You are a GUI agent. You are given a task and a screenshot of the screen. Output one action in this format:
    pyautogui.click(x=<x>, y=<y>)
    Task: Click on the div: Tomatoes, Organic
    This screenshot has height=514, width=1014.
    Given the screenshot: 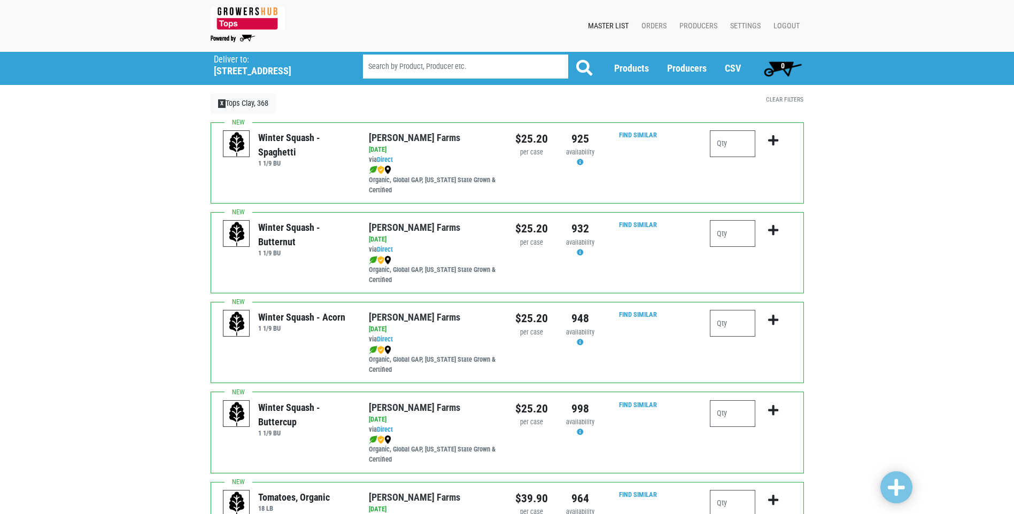 What is the action you would take?
    pyautogui.click(x=294, y=497)
    